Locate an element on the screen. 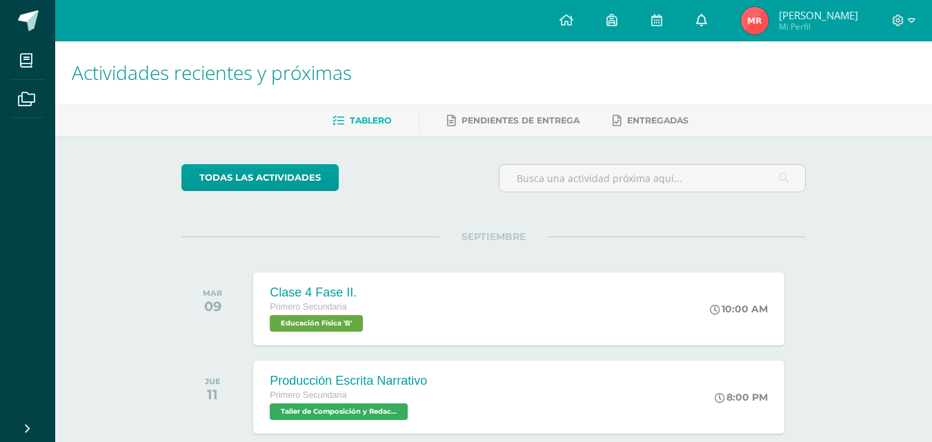  div: Producción Escrita Narrativo is located at coordinates (348, 381).